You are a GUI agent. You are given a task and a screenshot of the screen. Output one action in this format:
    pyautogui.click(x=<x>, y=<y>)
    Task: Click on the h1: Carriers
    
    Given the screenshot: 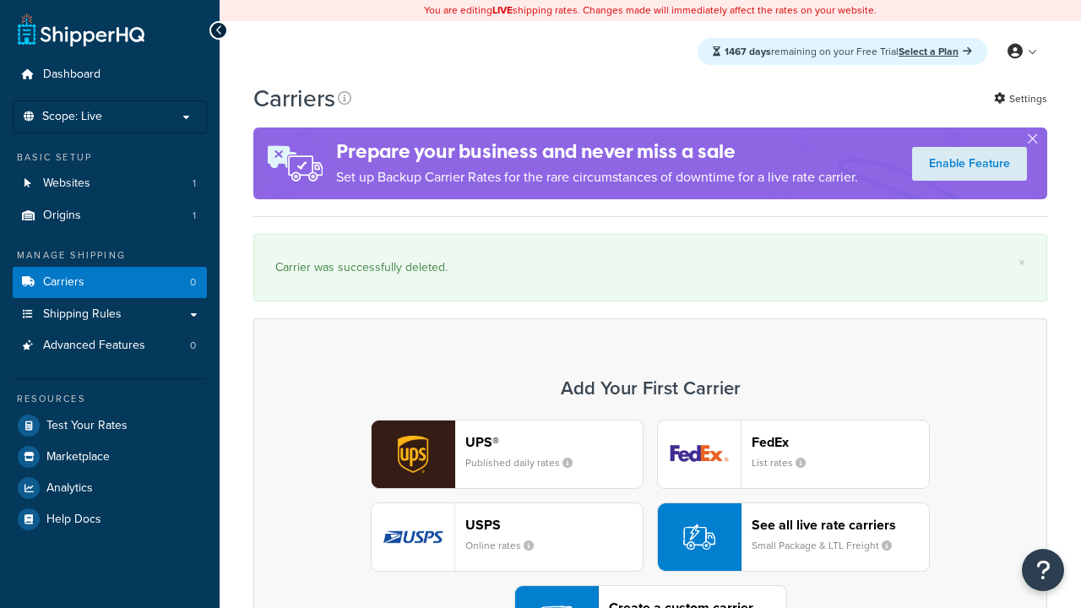 What is the action you would take?
    pyautogui.click(x=294, y=98)
    